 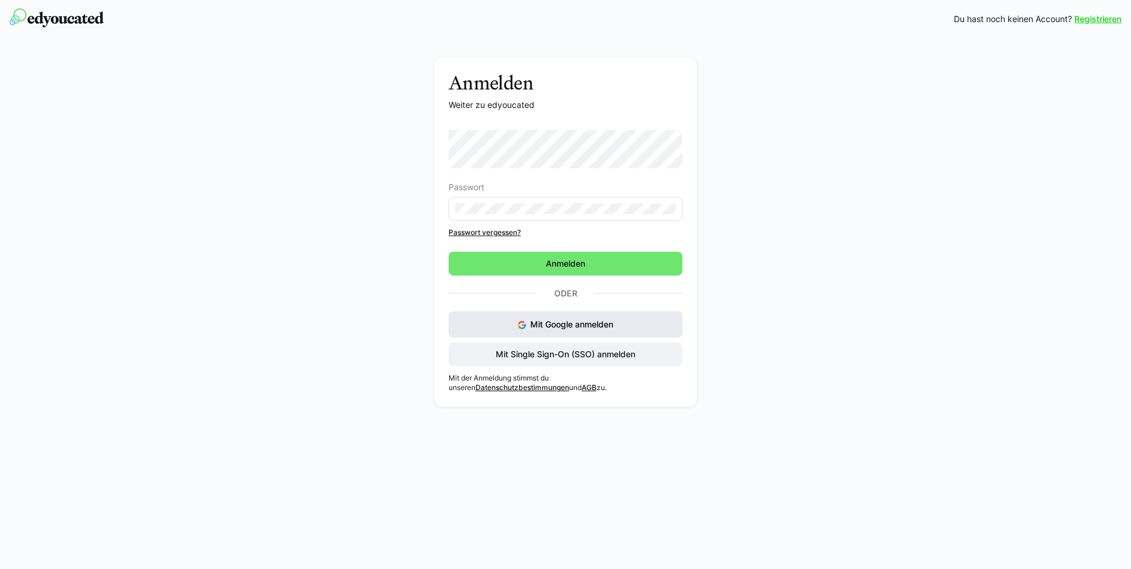 I want to click on span: Passwort, so click(x=466, y=187).